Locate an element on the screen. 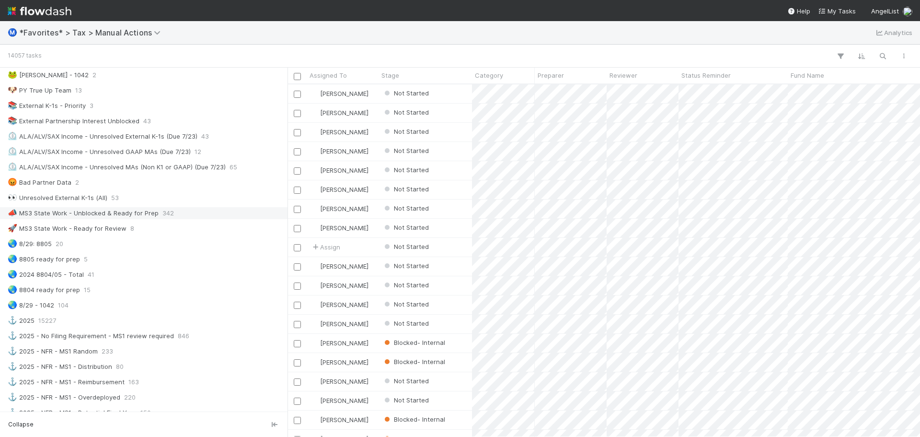  span: Preparer is located at coordinates (551, 75).